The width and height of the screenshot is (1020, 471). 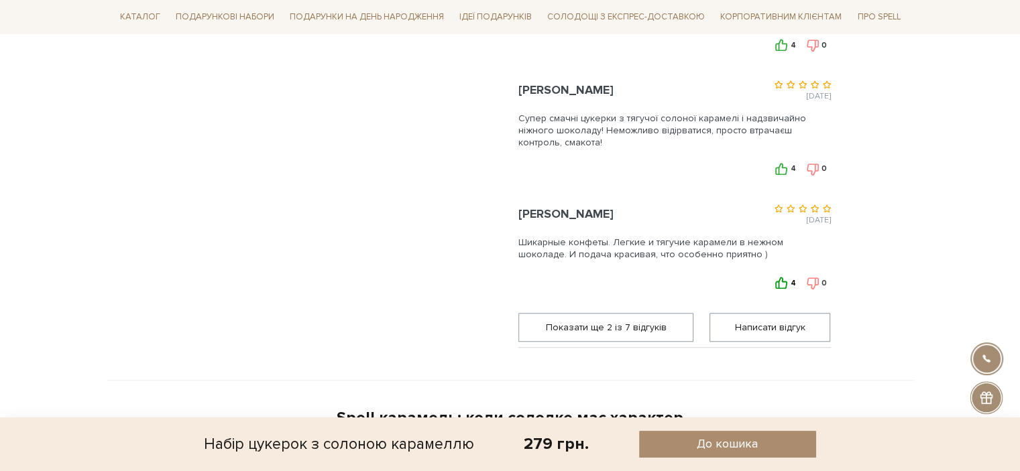 I want to click on button: Показати ще 2 iз 7 вiдгукiв, so click(x=606, y=327).